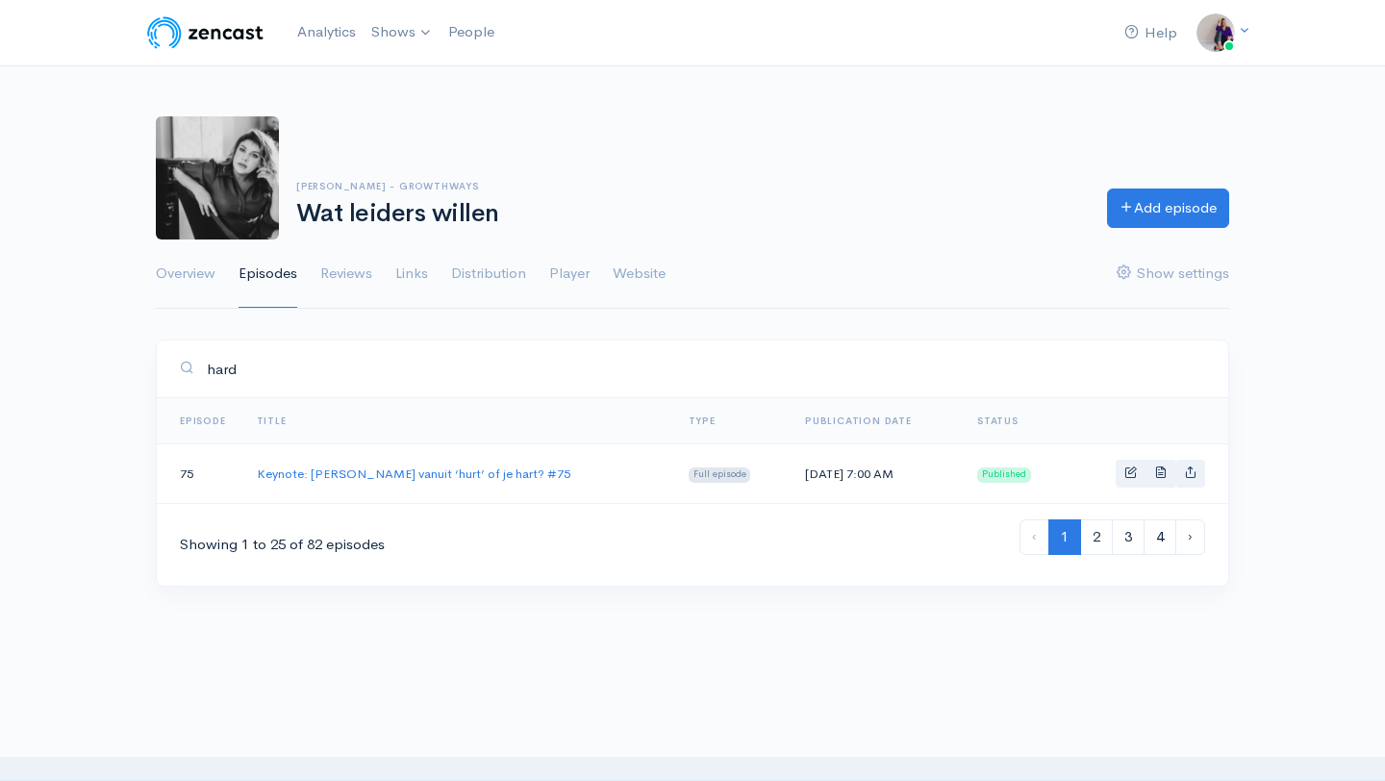  Describe the element at coordinates (471, 32) in the screenshot. I see `a: People` at that location.